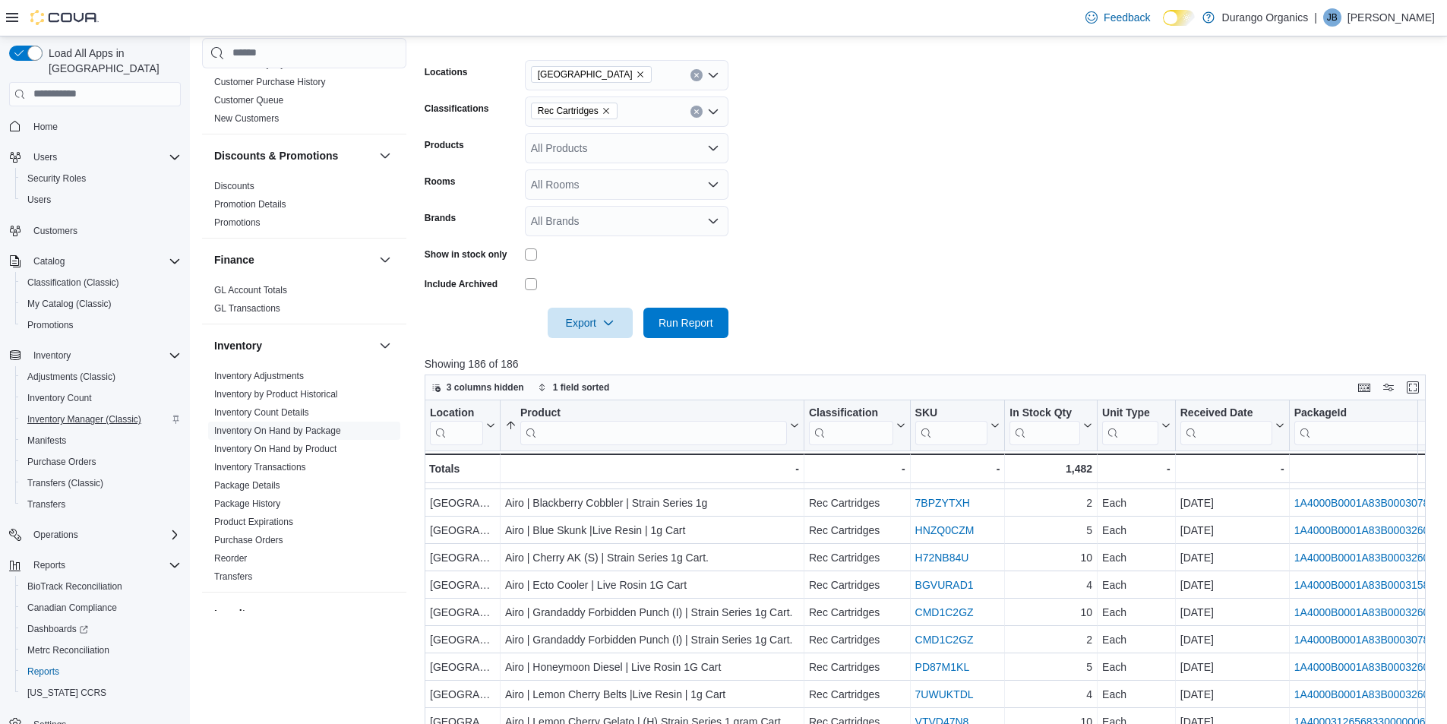  I want to click on a: Reorder, so click(230, 558).